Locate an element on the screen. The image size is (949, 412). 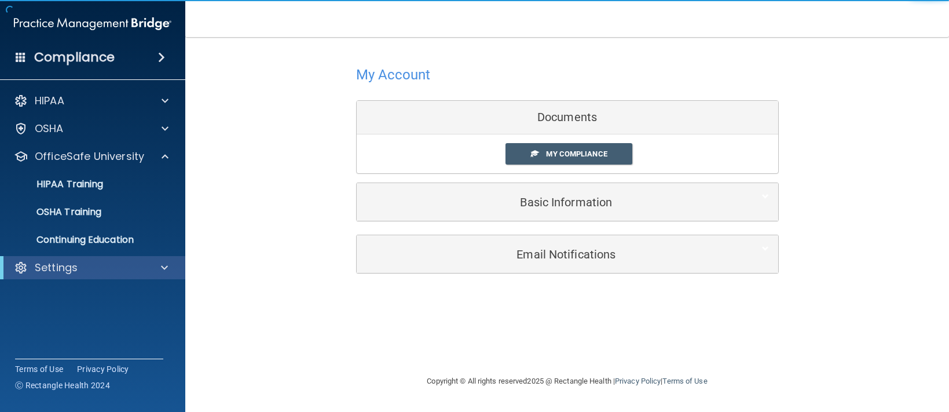
a: Basic Information is located at coordinates (567, 201).